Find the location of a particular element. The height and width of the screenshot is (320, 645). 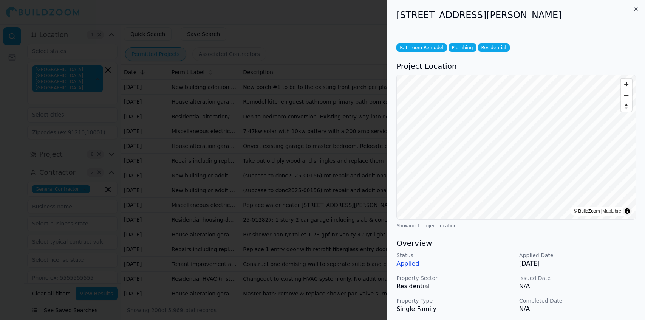

p: Status is located at coordinates (455, 255).